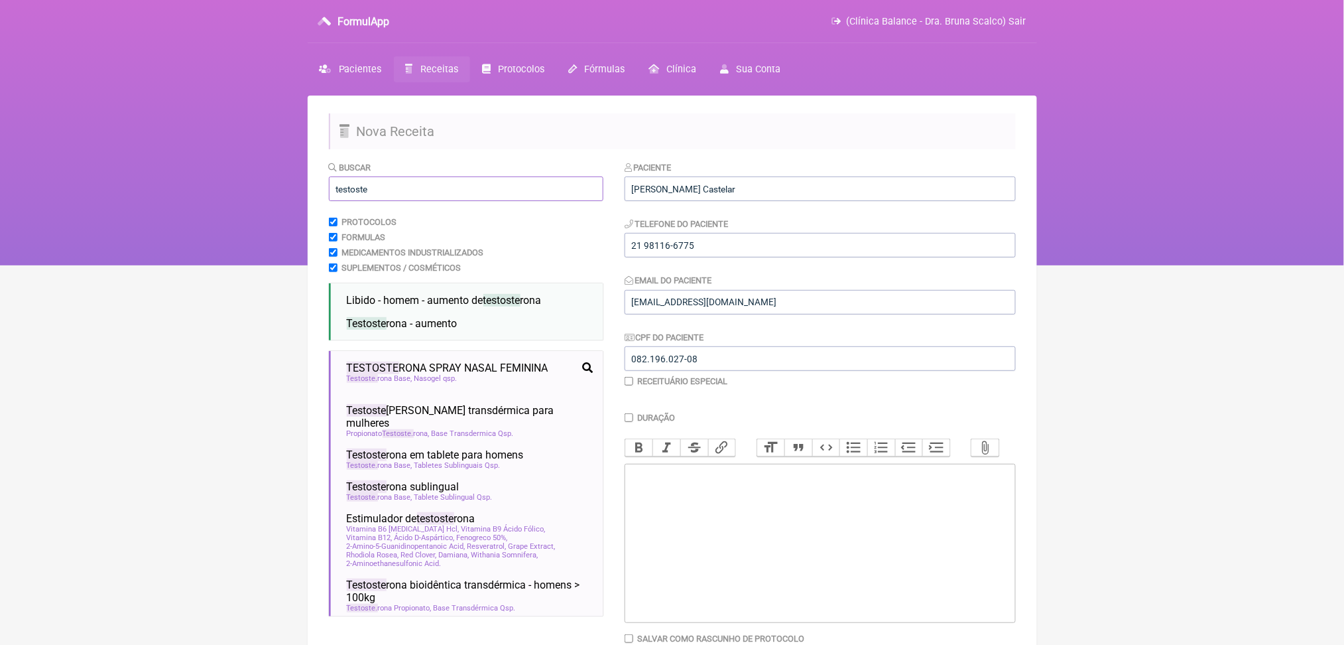 This screenshot has width=1344, height=645. Describe the element at coordinates (401, 267) in the screenshot. I see `label: Suplementos / Cosméticos` at that location.